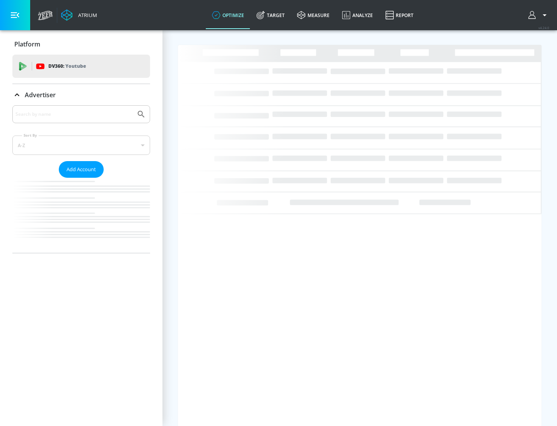 The width and height of the screenshot is (557, 426). Describe the element at coordinates (74, 114) in the screenshot. I see `input: Search by name` at that location.